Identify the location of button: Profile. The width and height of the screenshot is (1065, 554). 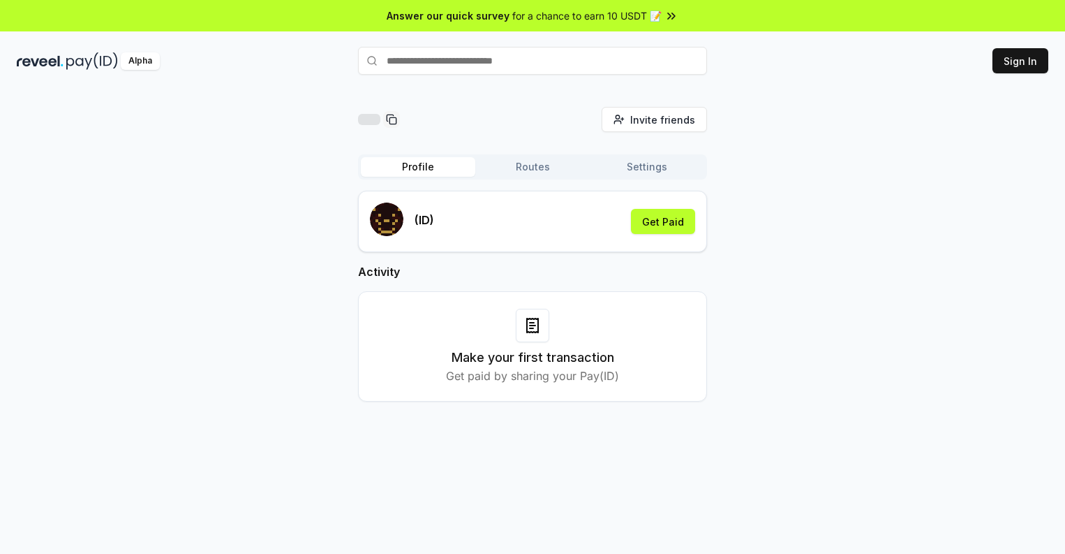
(418, 167).